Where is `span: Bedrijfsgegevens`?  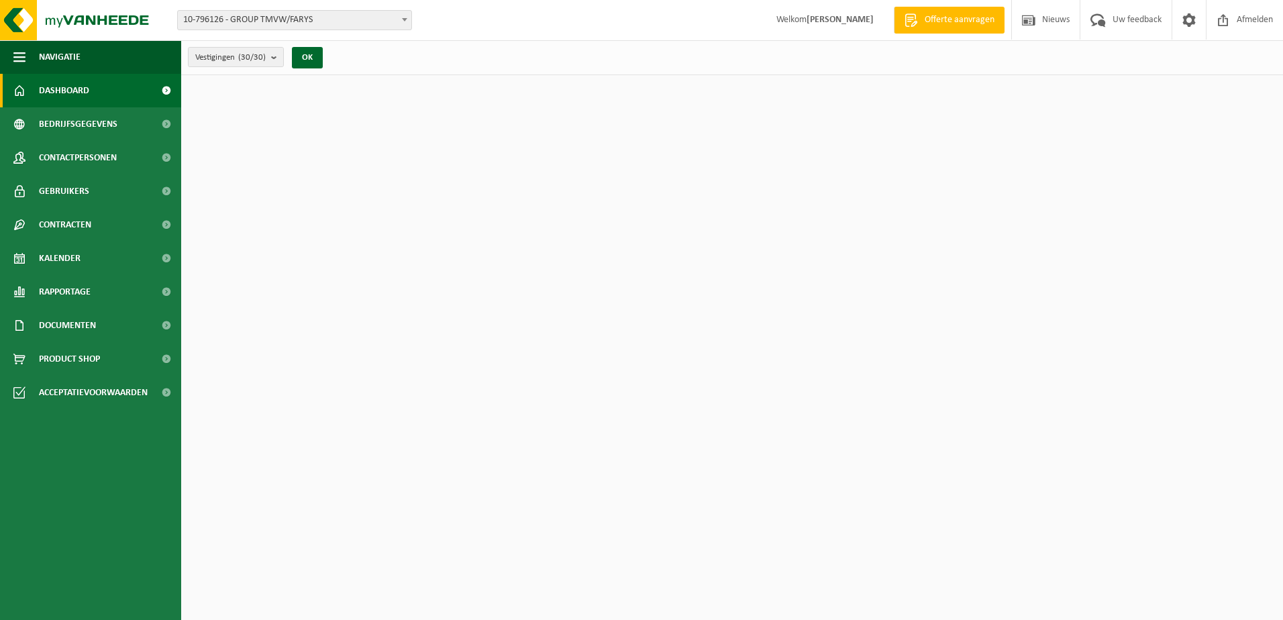
span: Bedrijfsgegevens is located at coordinates (78, 124).